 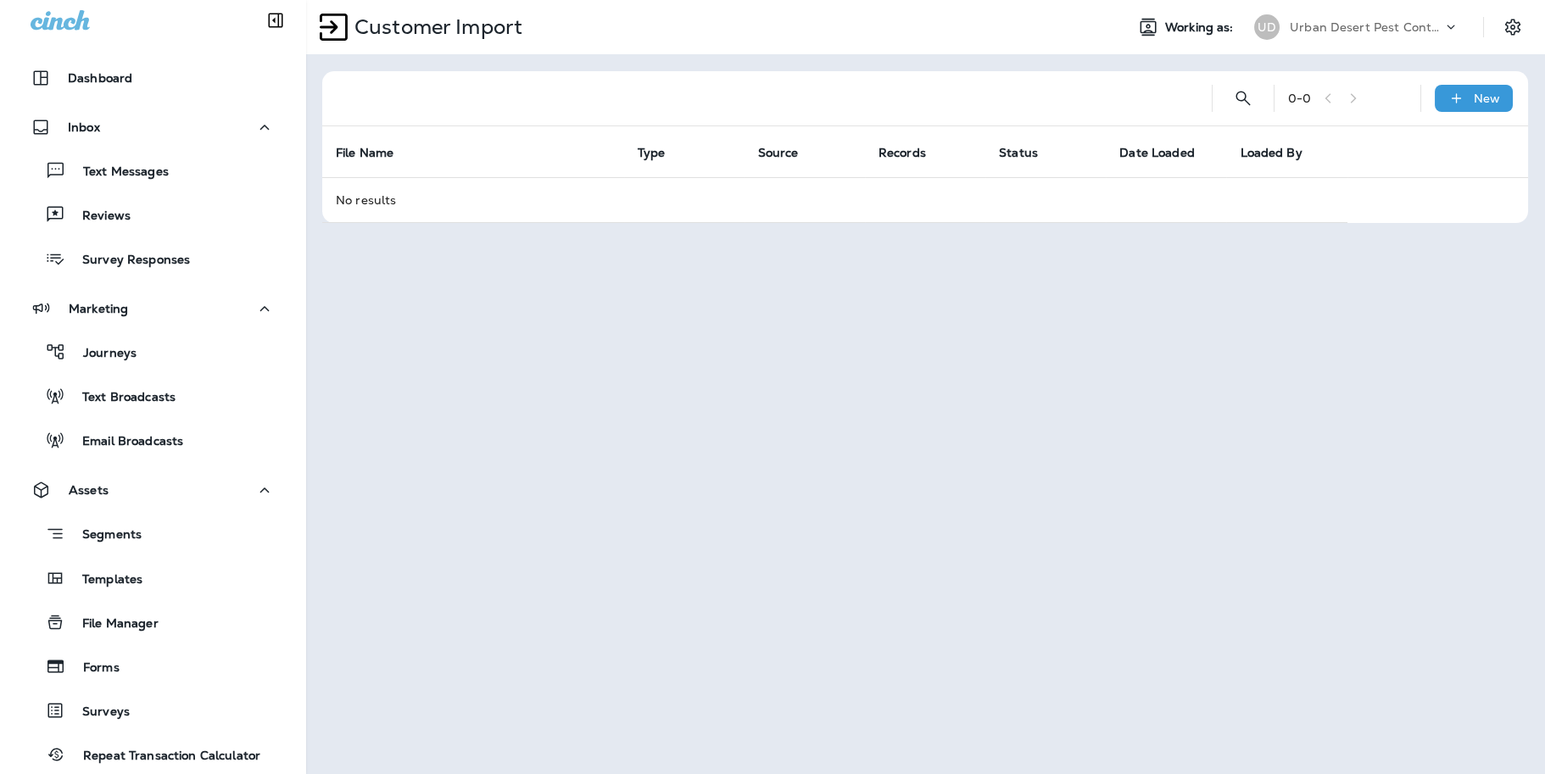 I want to click on p: Segments, so click(x=103, y=536).